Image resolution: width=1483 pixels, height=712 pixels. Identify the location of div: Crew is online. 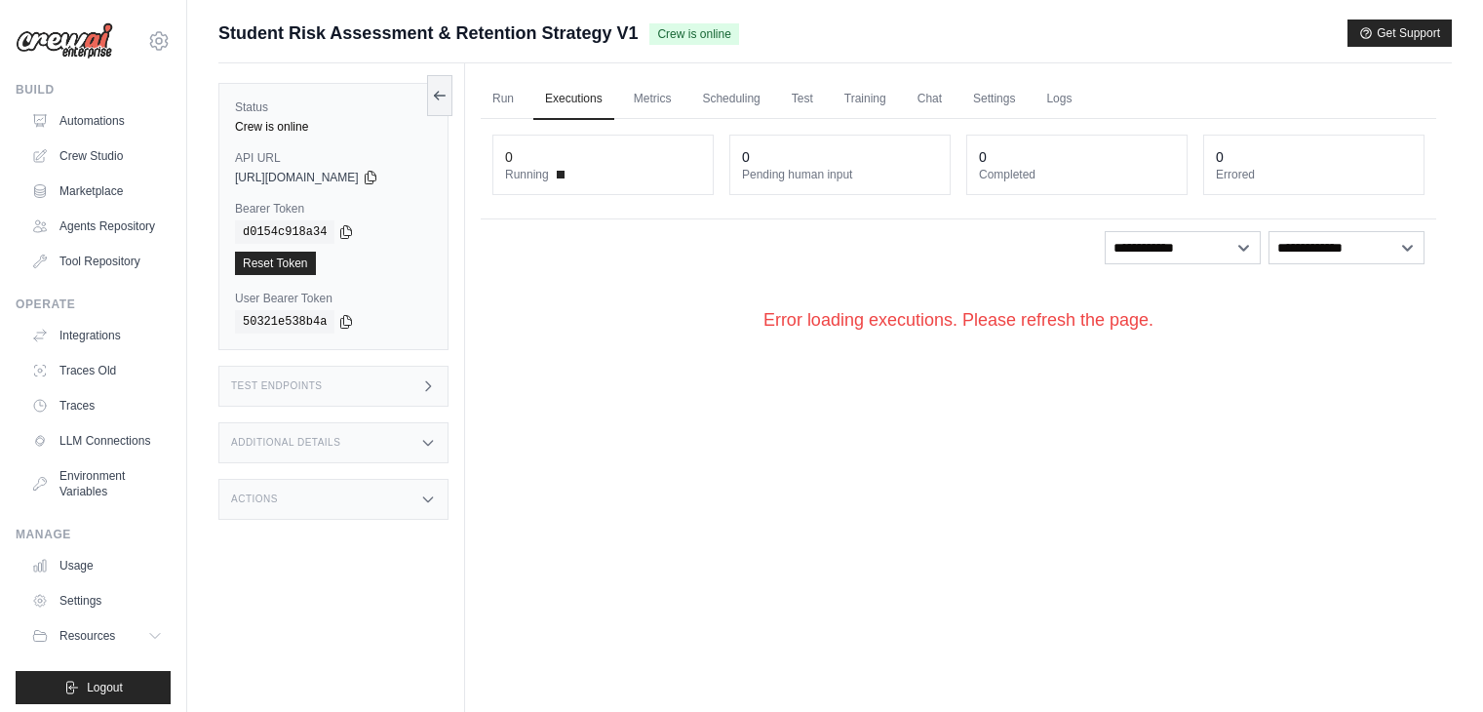
(334, 127).